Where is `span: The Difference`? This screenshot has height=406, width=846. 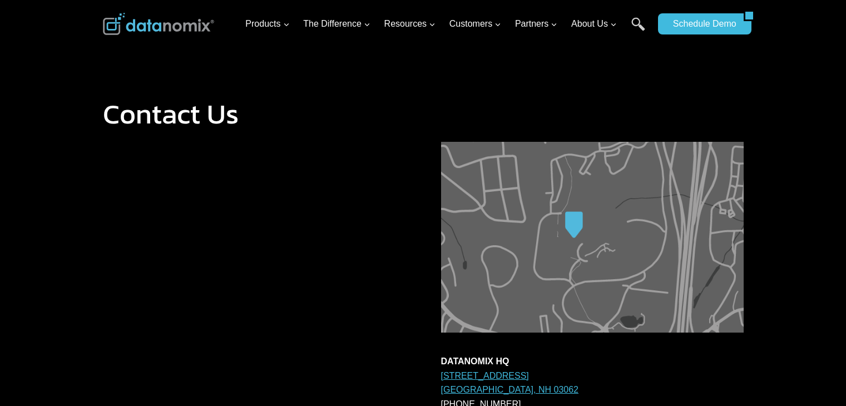 span: The Difference is located at coordinates (337, 24).